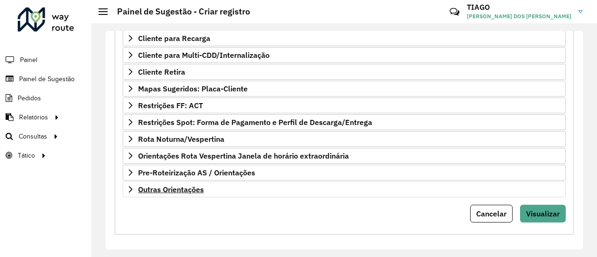 This screenshot has height=257, width=597. What do you see at coordinates (170, 105) in the screenshot?
I see `span: Restrições FF: ACT` at bounding box center [170, 105].